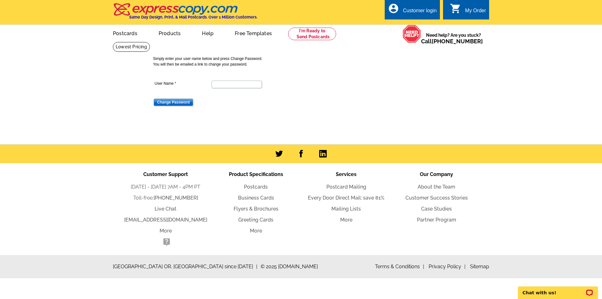  Describe the element at coordinates (170, 33) in the screenshot. I see `a: Products` at that location.